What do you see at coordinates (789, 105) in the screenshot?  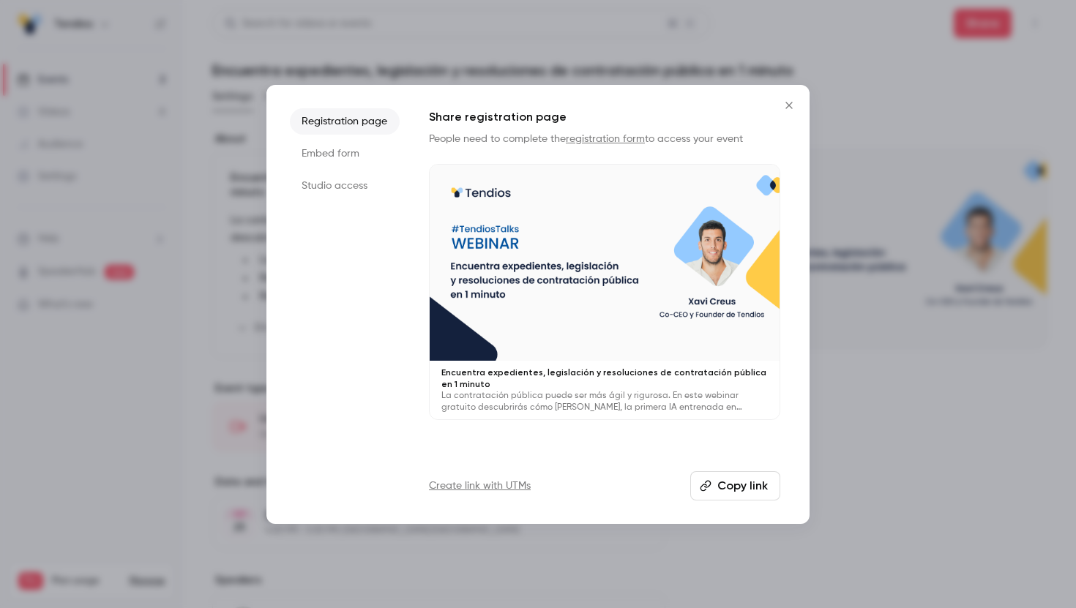 I see `button: Close` at bounding box center [789, 105].